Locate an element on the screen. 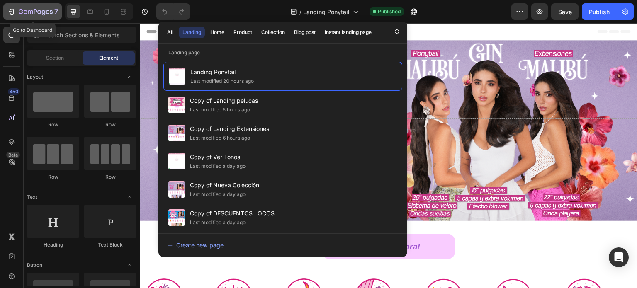  button: Collection is located at coordinates (273, 32).